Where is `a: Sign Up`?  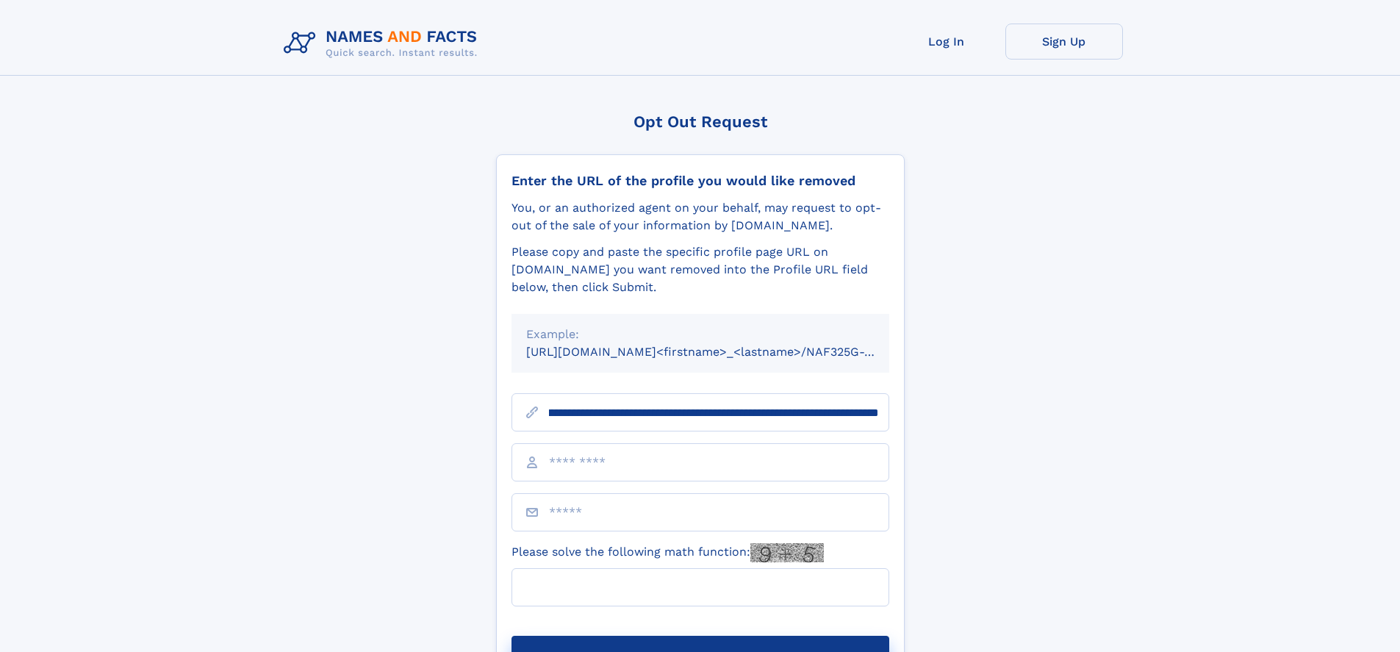
a: Sign Up is located at coordinates (1065, 41).